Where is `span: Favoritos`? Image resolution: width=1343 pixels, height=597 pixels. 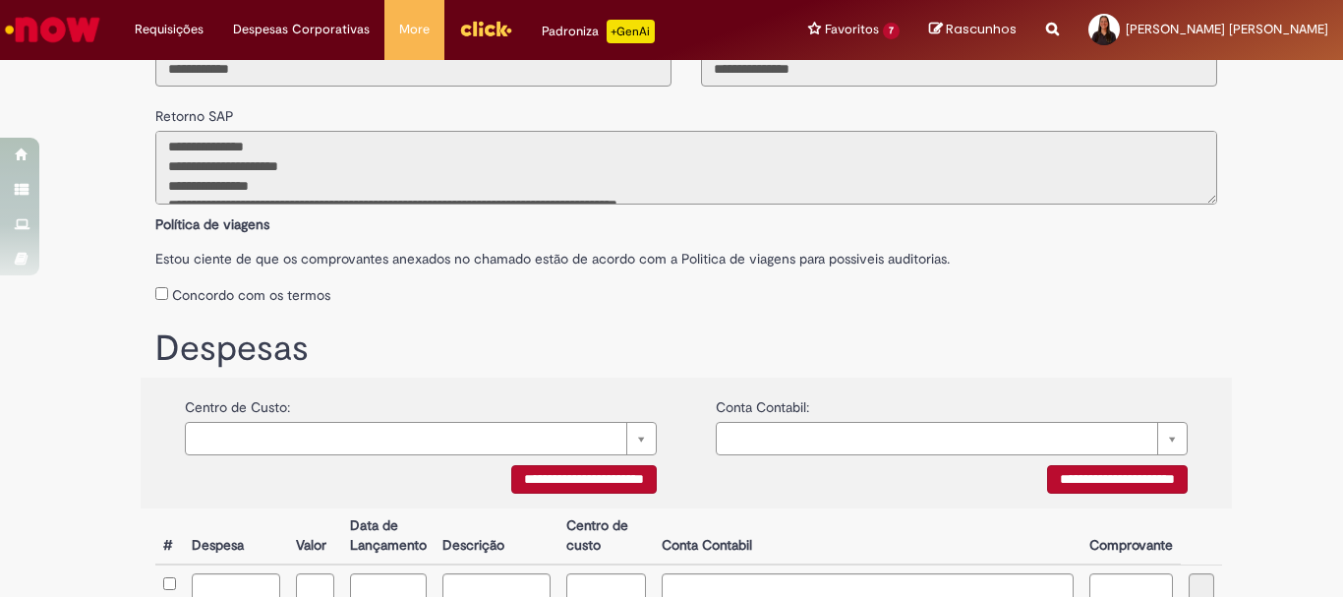 span: Favoritos is located at coordinates (851, 29).